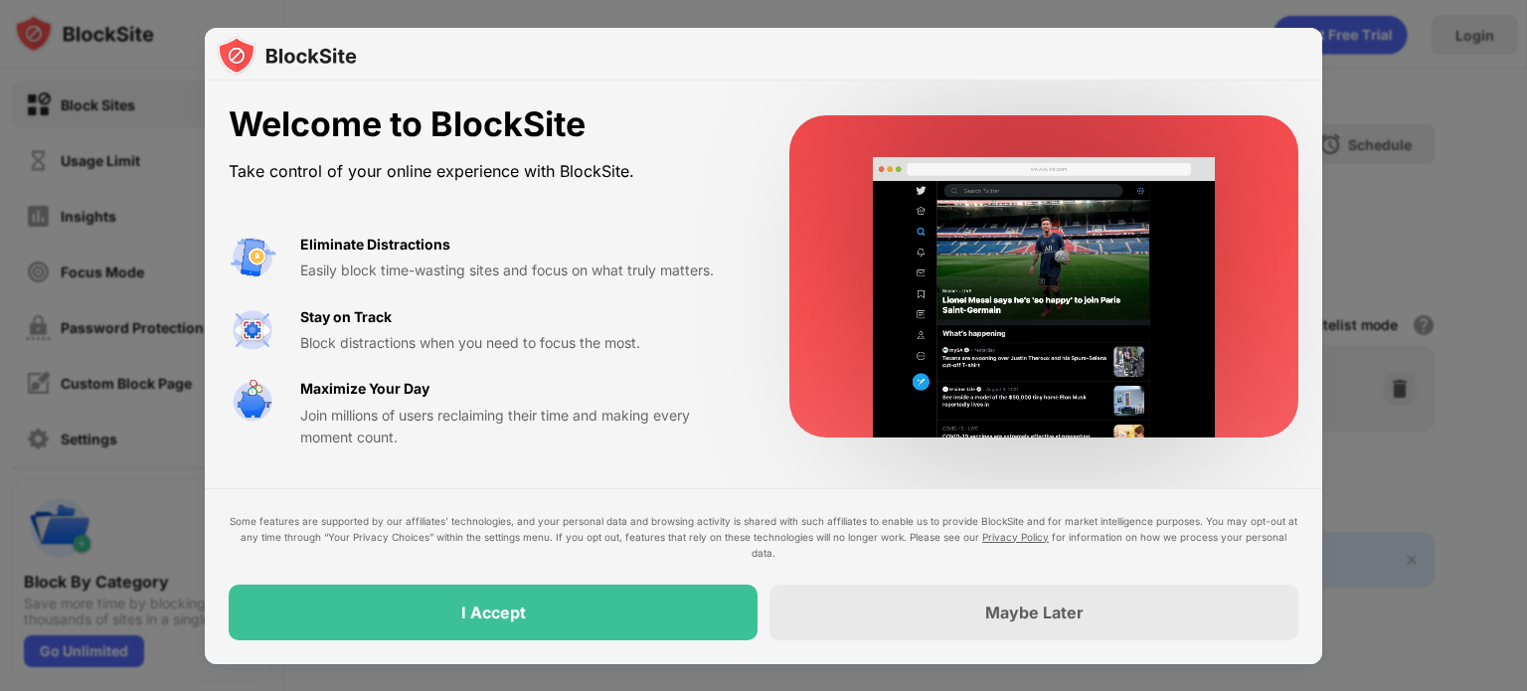 The width and height of the screenshot is (1527, 691). Describe the element at coordinates (365, 389) in the screenshot. I see `div: Maximize Your Day` at that location.